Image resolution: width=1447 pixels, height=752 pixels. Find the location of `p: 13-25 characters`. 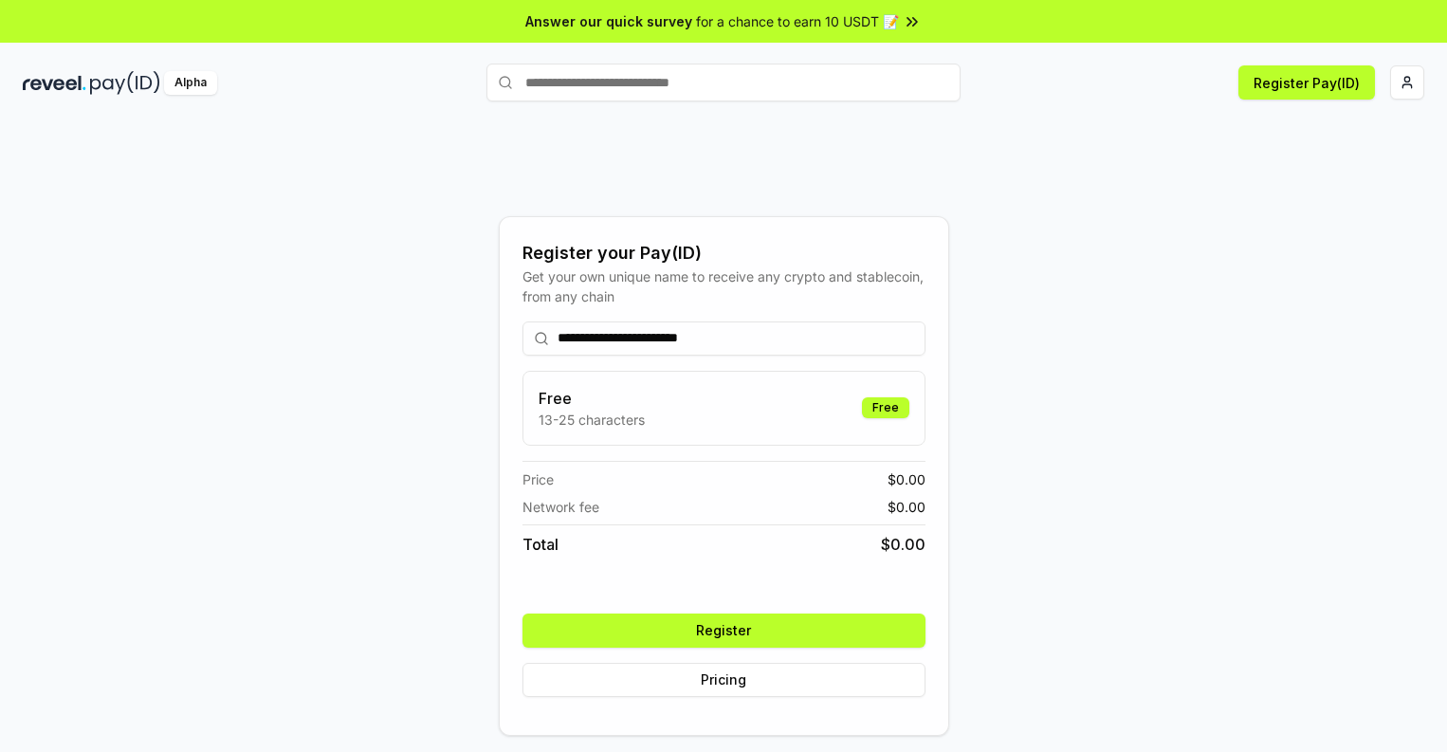

p: 13-25 characters is located at coordinates (592, 419).